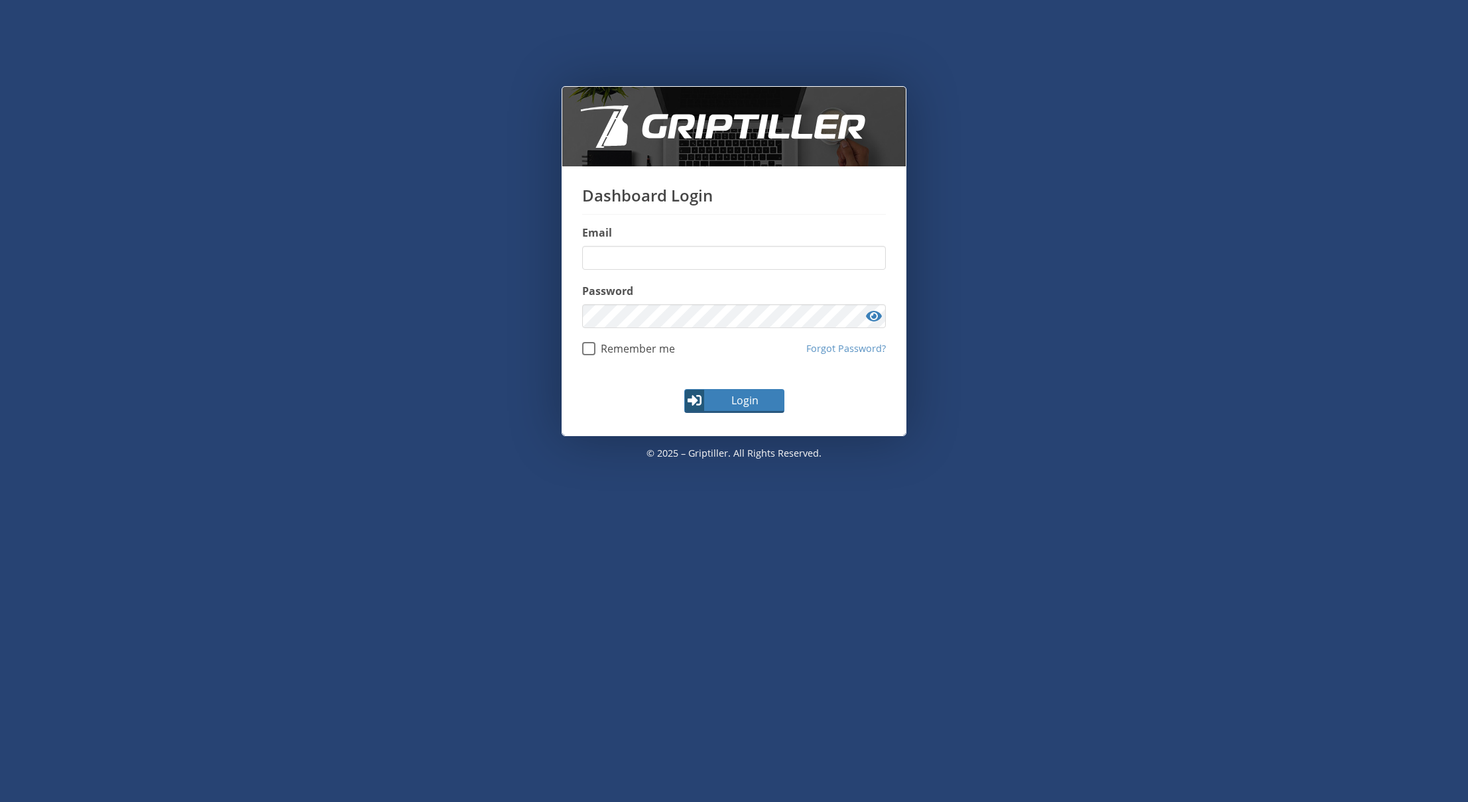  What do you see at coordinates (745, 401) in the screenshot?
I see `span: Login` at bounding box center [745, 401].